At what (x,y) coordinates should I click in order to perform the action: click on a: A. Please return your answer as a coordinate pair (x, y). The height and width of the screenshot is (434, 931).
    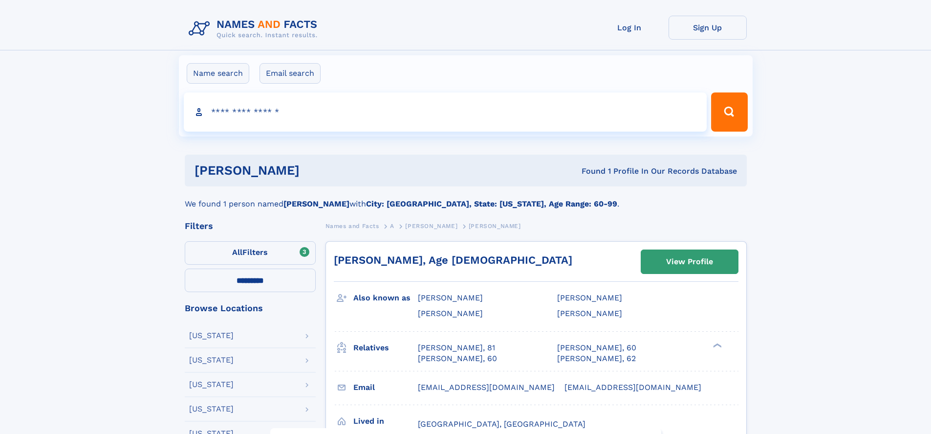
    Looking at the image, I should click on (392, 225).